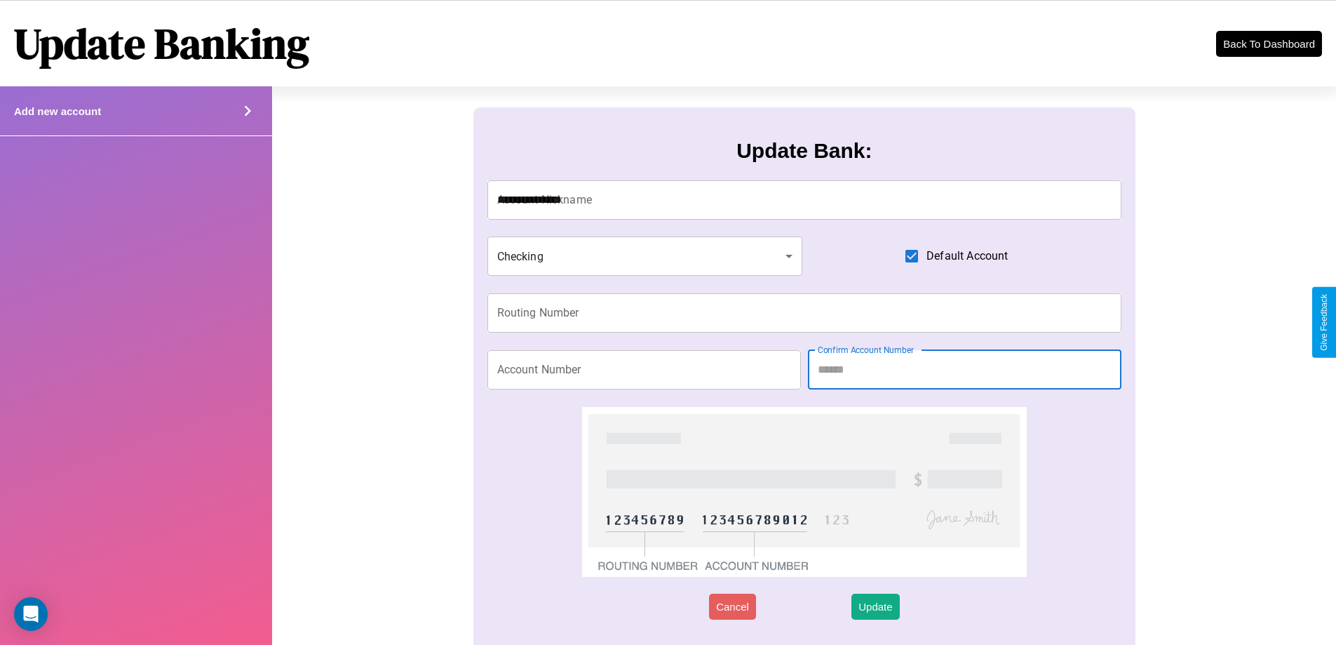 The width and height of the screenshot is (1336, 645). Describe the element at coordinates (804, 492) in the screenshot. I see `img: check` at that location.